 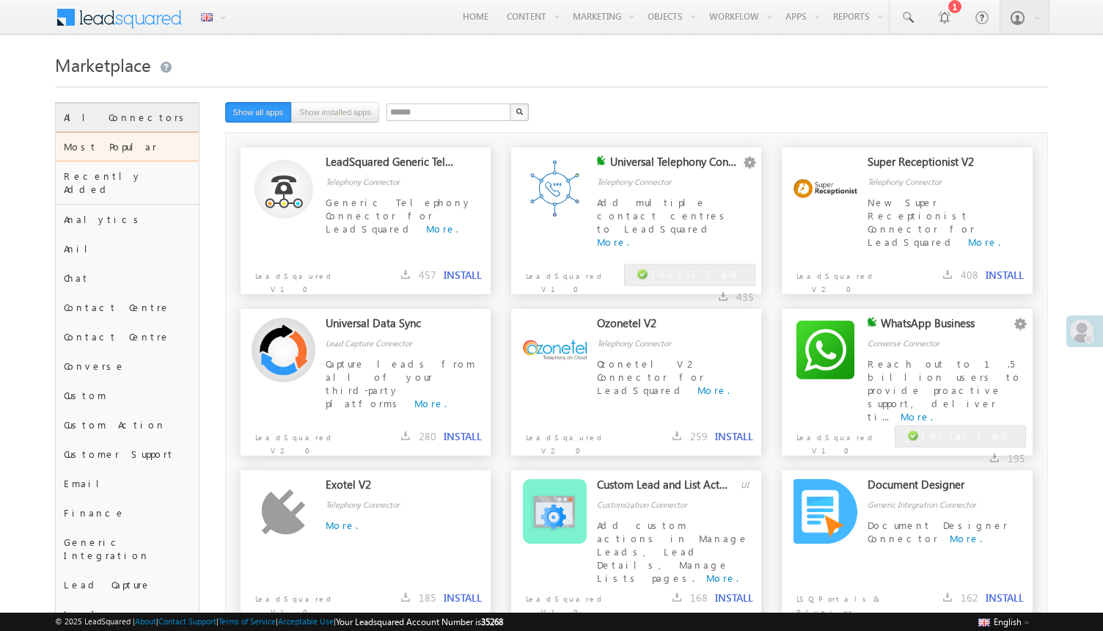 What do you see at coordinates (391, 165) in the screenshot?
I see `div: LeadSquared Generic Telephony Connector` at bounding box center [391, 165].